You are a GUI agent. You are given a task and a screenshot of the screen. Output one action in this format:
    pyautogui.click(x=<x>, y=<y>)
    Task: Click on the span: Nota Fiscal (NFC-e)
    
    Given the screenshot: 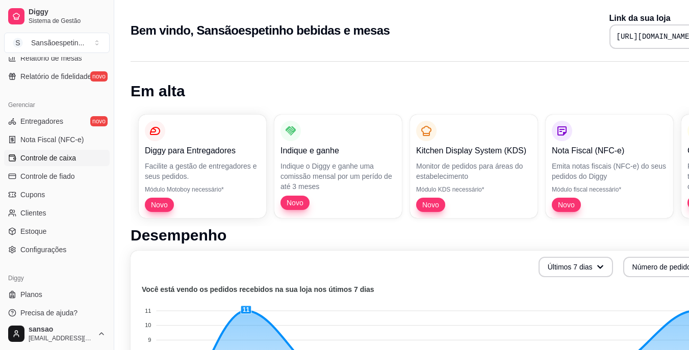 What is the action you would take?
    pyautogui.click(x=52, y=140)
    